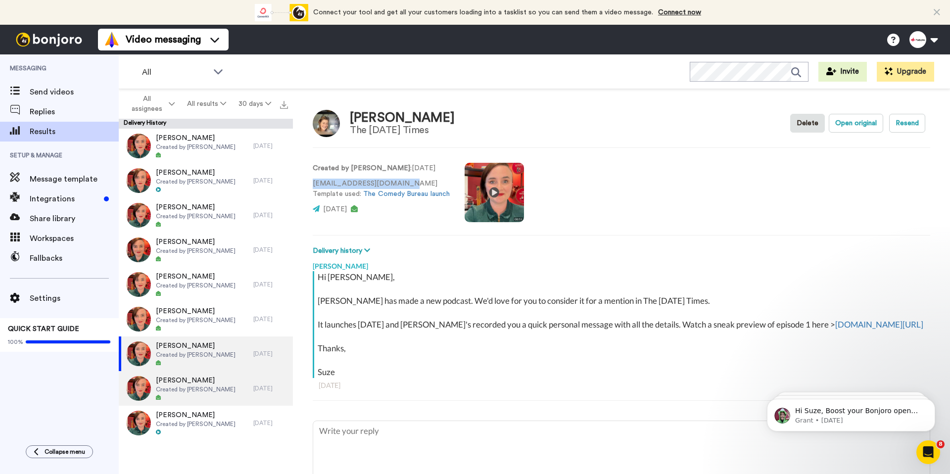 This screenshot has height=474, width=950. Describe the element at coordinates (107, 43) in the screenshot. I see `p: Message from Grant, sent 3d ago` at that location.